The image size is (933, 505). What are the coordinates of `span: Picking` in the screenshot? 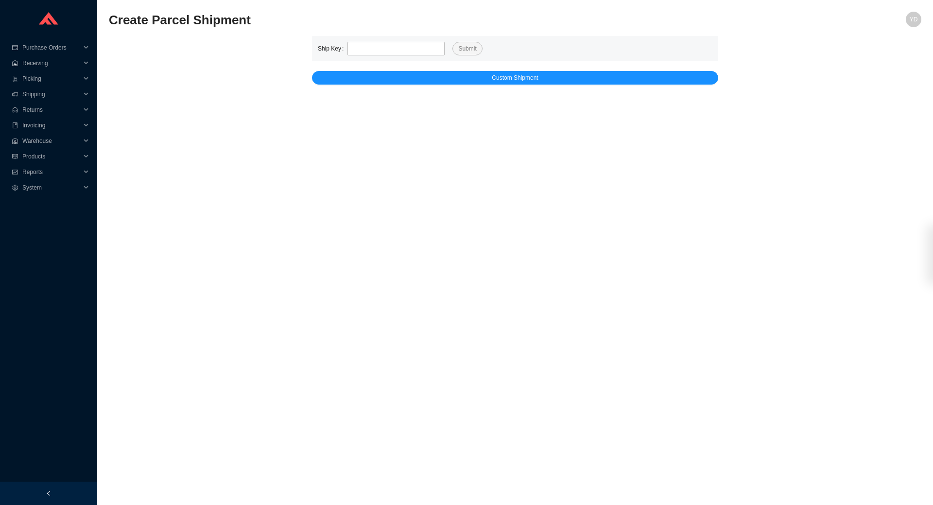 It's located at (52, 79).